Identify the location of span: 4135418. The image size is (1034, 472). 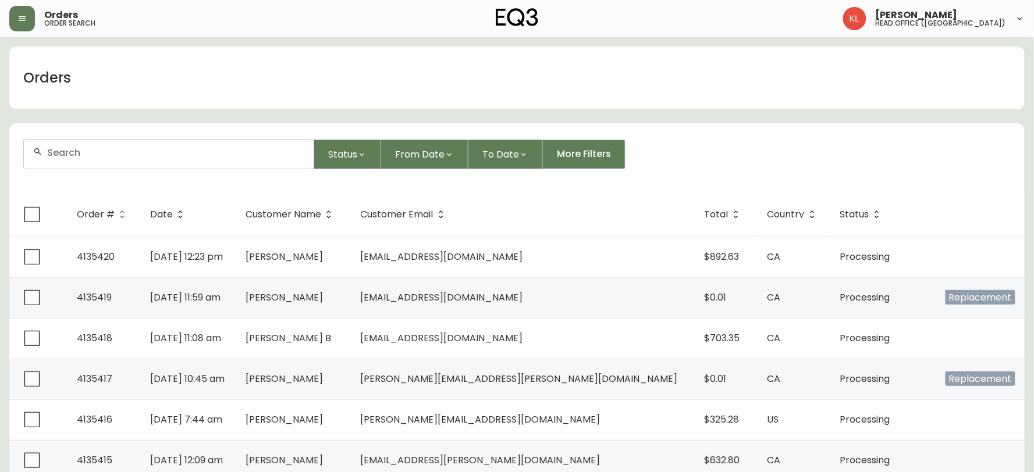
(94, 338).